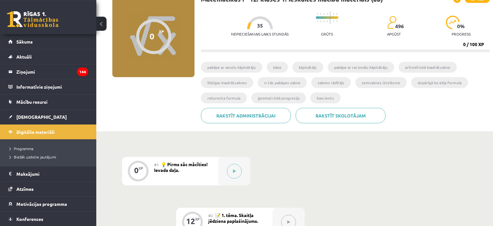 This screenshot has height=226, width=493. What do you see at coordinates (48, 102) in the screenshot?
I see `a: Mācību resursi` at bounding box center [48, 102].